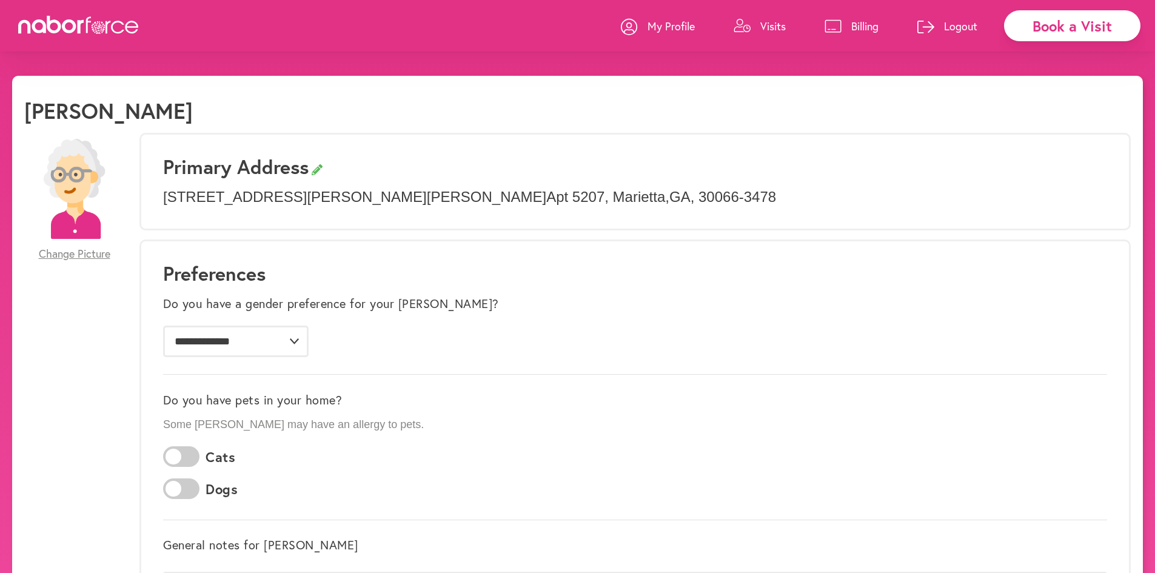 This screenshot has height=573, width=1155. Describe the element at coordinates (74, 189) in the screenshot. I see `img: efc20bcf08b0dac87679abea64c1faab.png` at that location.